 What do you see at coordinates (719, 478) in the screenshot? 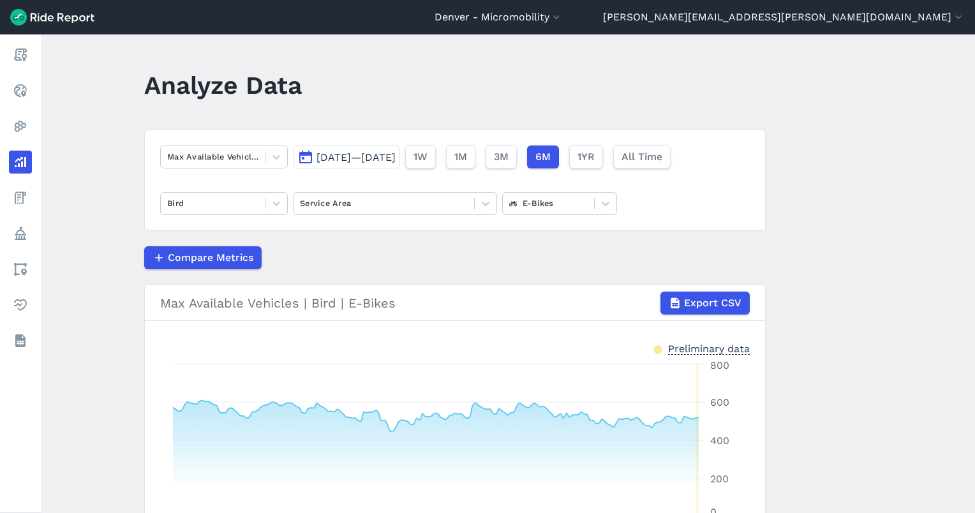
I see `tspan: 200` at bounding box center [719, 478].